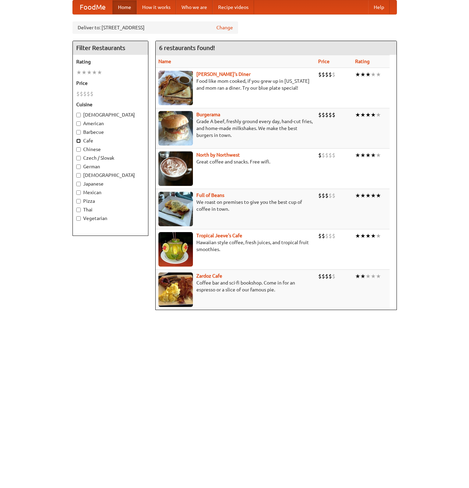 This screenshot has height=488, width=469. Describe the element at coordinates (208, 115) in the screenshot. I see `a: Burgerama` at that location.